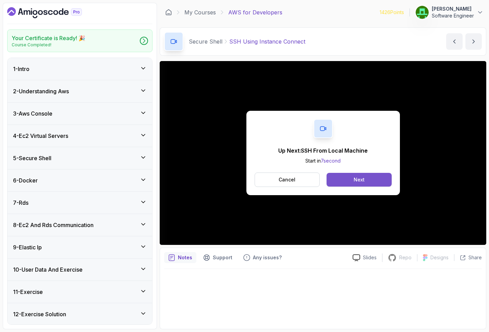 This screenshot has width=489, height=332. What do you see at coordinates (80, 292) in the screenshot?
I see `button: 11-Exercise` at bounding box center [80, 292].